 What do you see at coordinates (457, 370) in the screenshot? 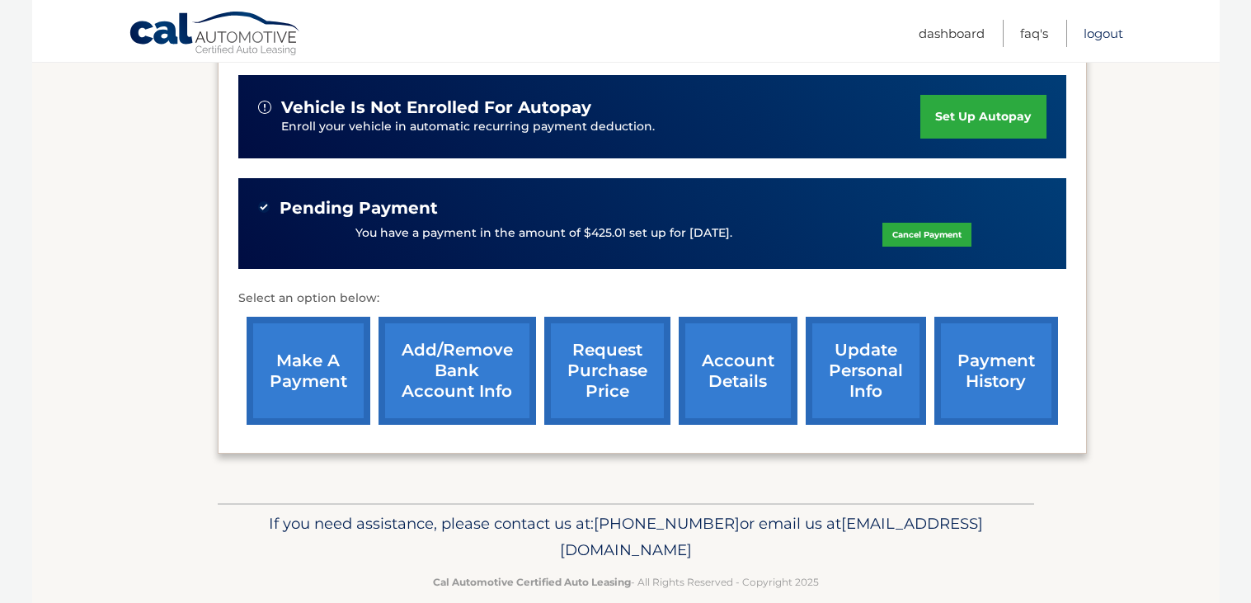
I see `a: Add/Remove bank account info` at bounding box center [457, 370].